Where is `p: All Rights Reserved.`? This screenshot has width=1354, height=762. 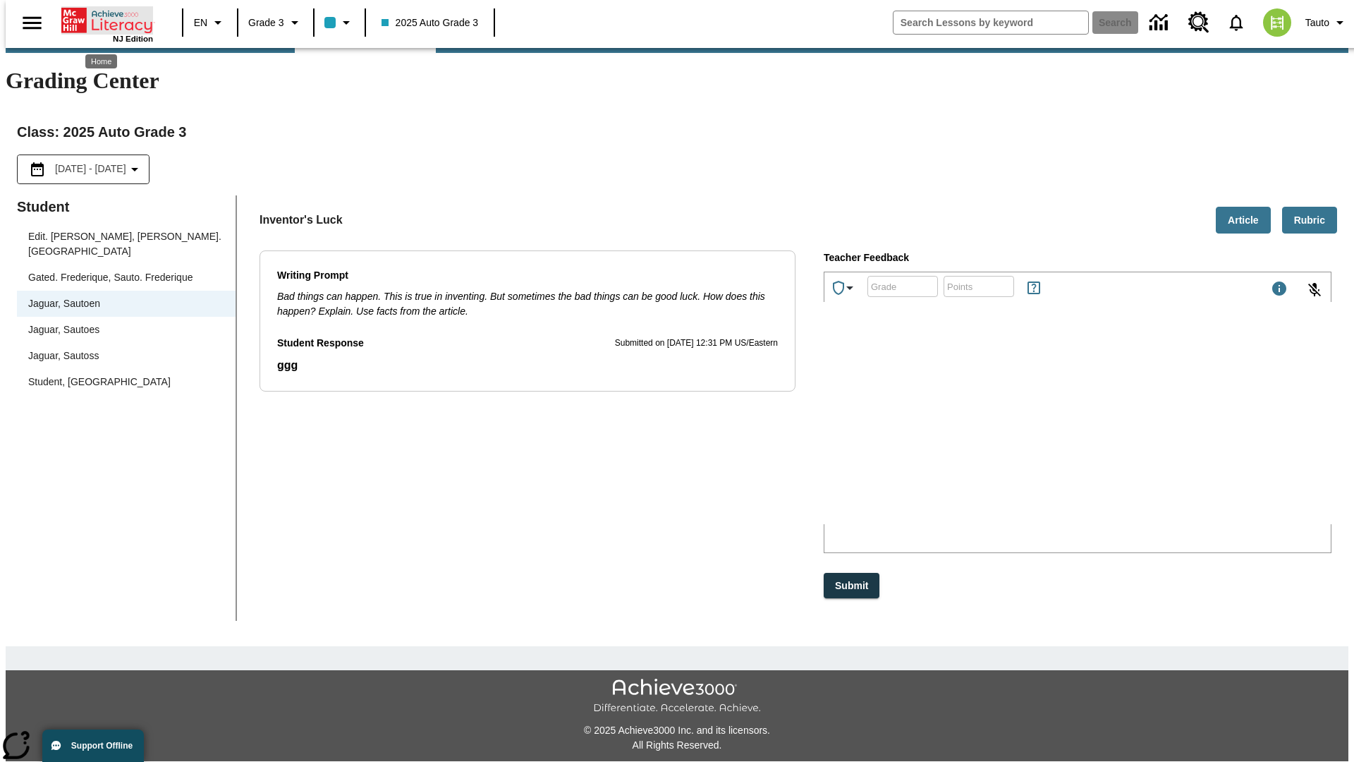 p: All Rights Reserved. is located at coordinates (677, 745).